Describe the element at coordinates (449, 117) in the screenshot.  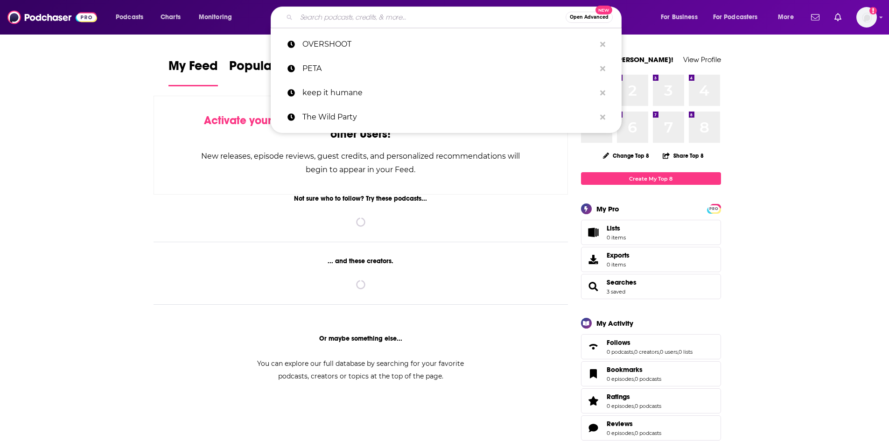
I see `p: The Wild Party` at that location.